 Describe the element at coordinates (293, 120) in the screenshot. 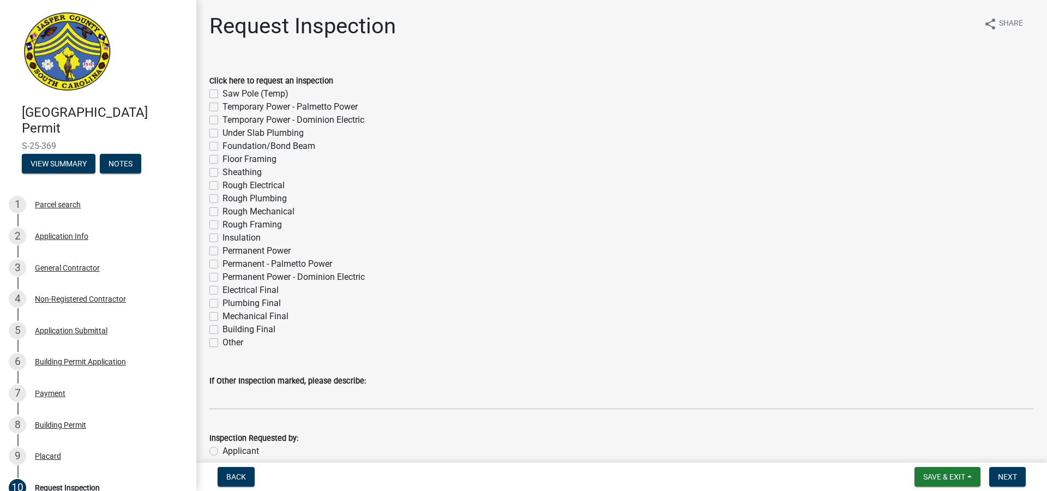

I see `label: Temporary Power - Dominion Electric` at that location.